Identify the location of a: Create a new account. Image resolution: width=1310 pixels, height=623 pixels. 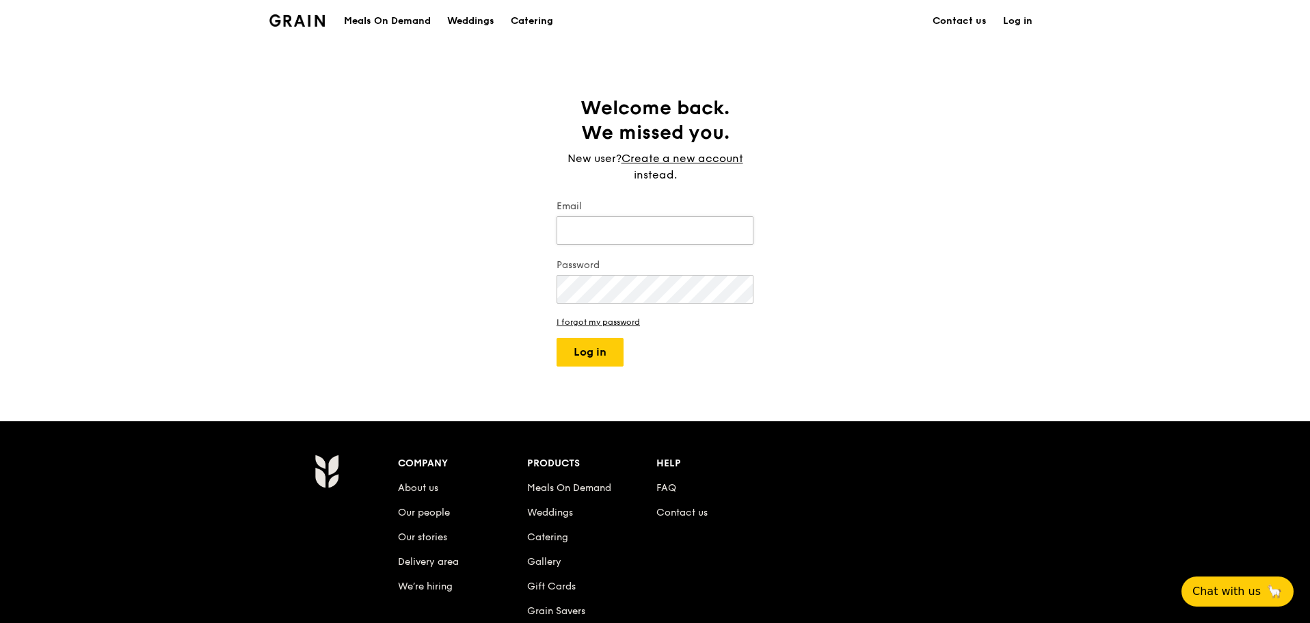
(682, 159).